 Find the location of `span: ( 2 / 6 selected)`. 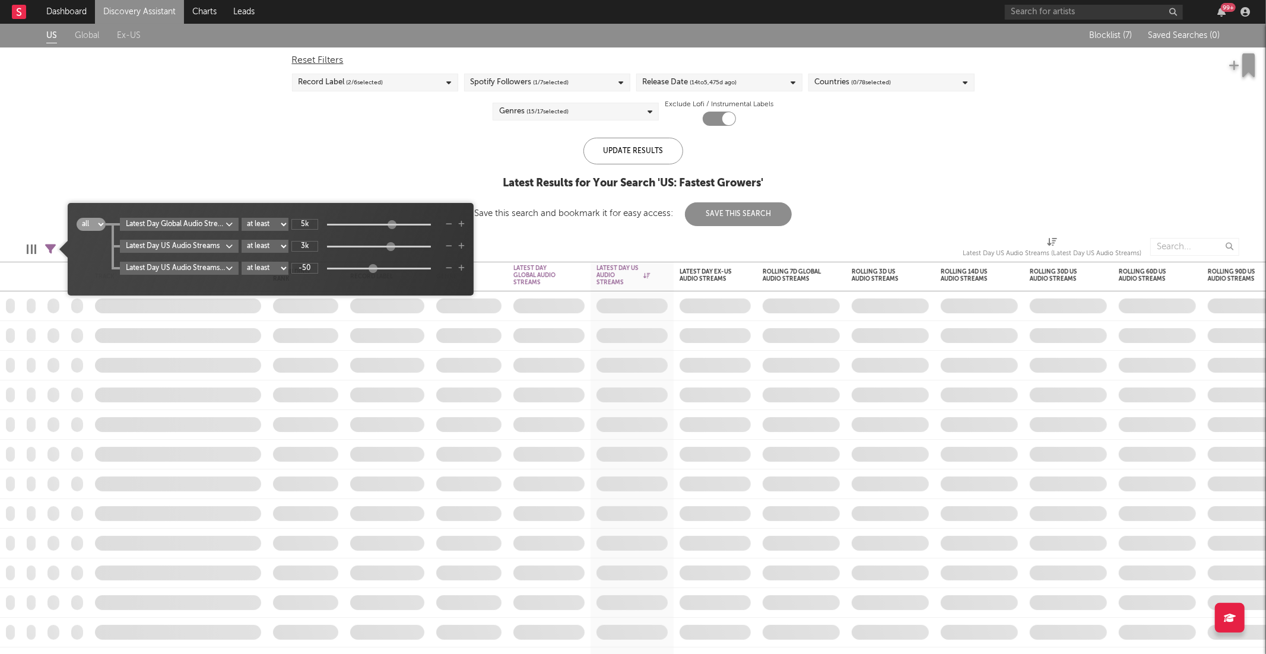

span: ( 2 / 6 selected) is located at coordinates (365, 83).